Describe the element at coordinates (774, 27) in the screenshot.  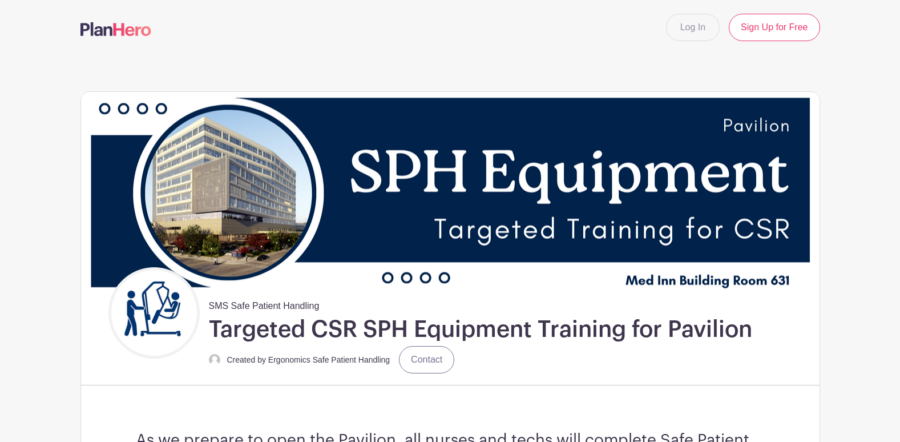
I see `a: Sign Up for Free` at that location.